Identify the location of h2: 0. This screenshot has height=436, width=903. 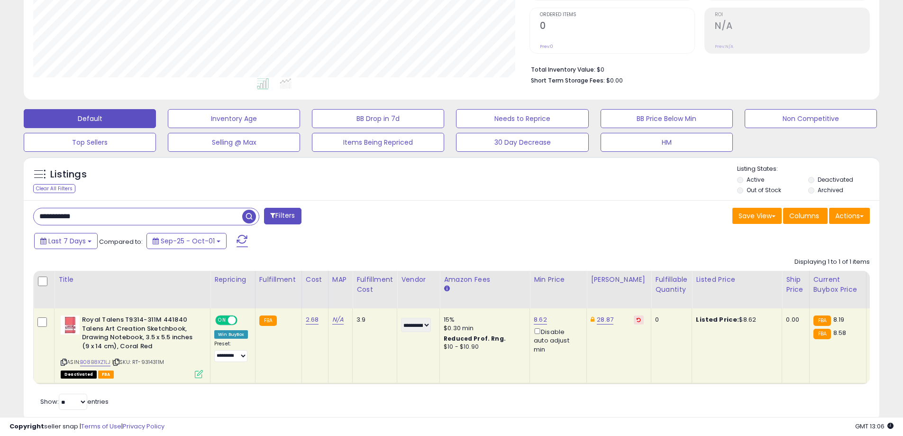
(617, 27).